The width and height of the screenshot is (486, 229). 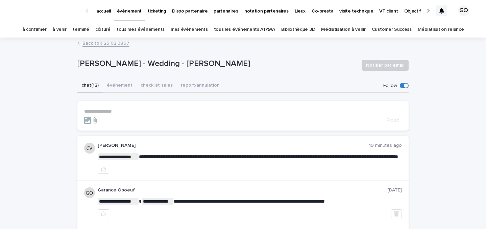 What do you see at coordinates (464, 11) in the screenshot?
I see `div: GO` at bounding box center [464, 11].